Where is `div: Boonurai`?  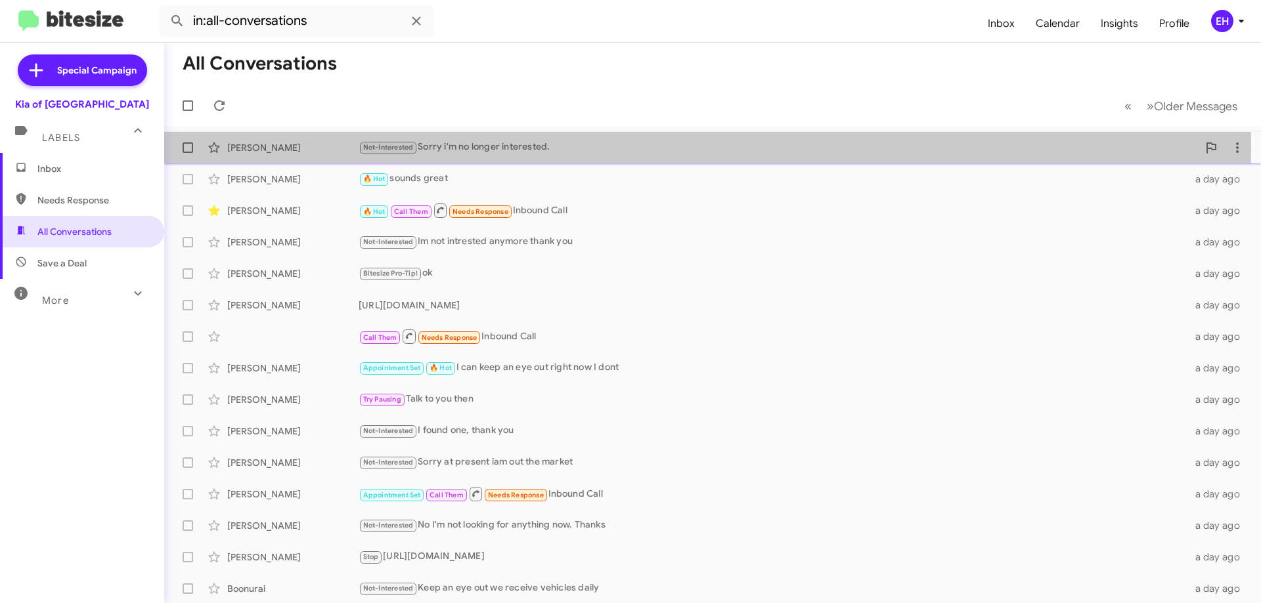
div: Boonurai is located at coordinates (293, 589).